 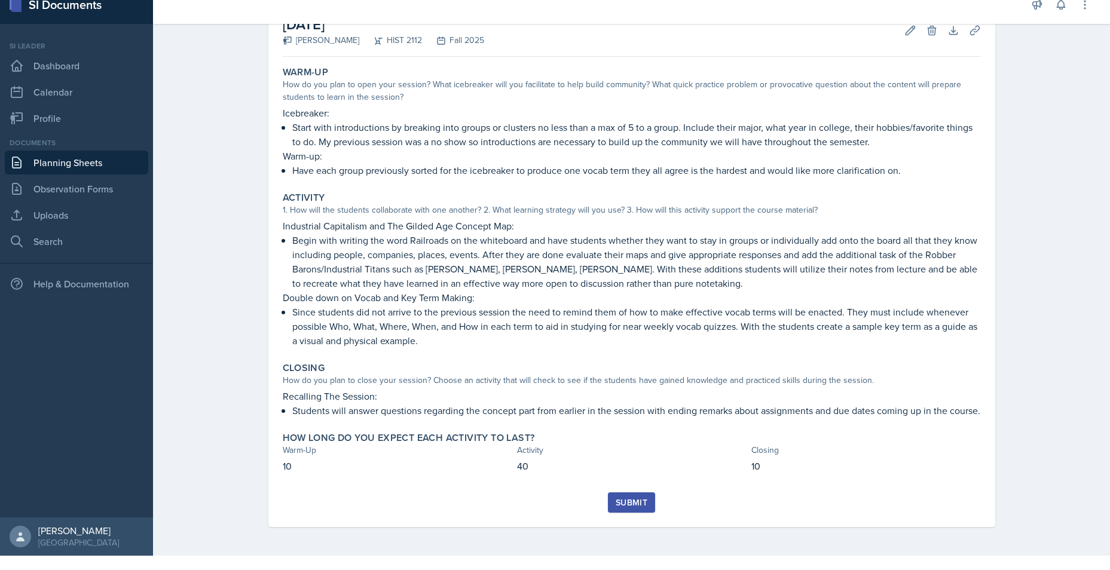 I want to click on a: Profile, so click(x=77, y=118).